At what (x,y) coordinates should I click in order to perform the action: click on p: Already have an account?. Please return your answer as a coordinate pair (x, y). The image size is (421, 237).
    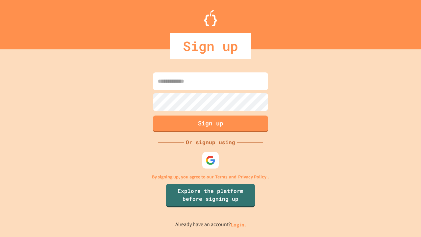
    Looking at the image, I should click on (211, 224).